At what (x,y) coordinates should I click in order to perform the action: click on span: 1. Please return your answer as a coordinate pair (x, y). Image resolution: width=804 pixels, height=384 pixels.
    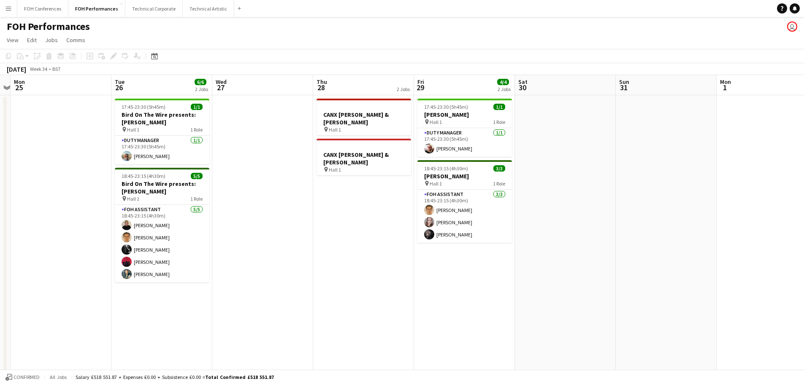
    Looking at the image, I should click on (724, 87).